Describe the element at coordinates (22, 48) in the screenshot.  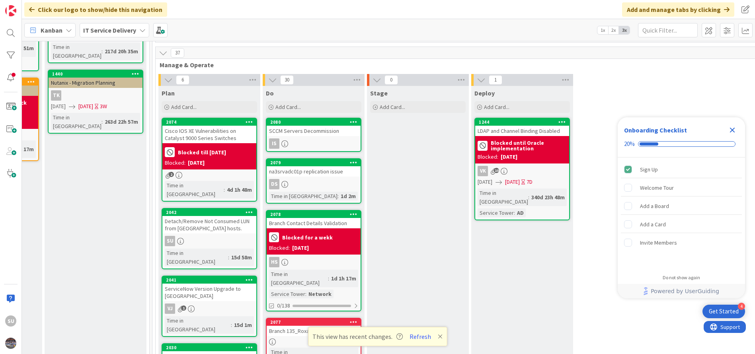
I see `div: 533d 51m` at that location.